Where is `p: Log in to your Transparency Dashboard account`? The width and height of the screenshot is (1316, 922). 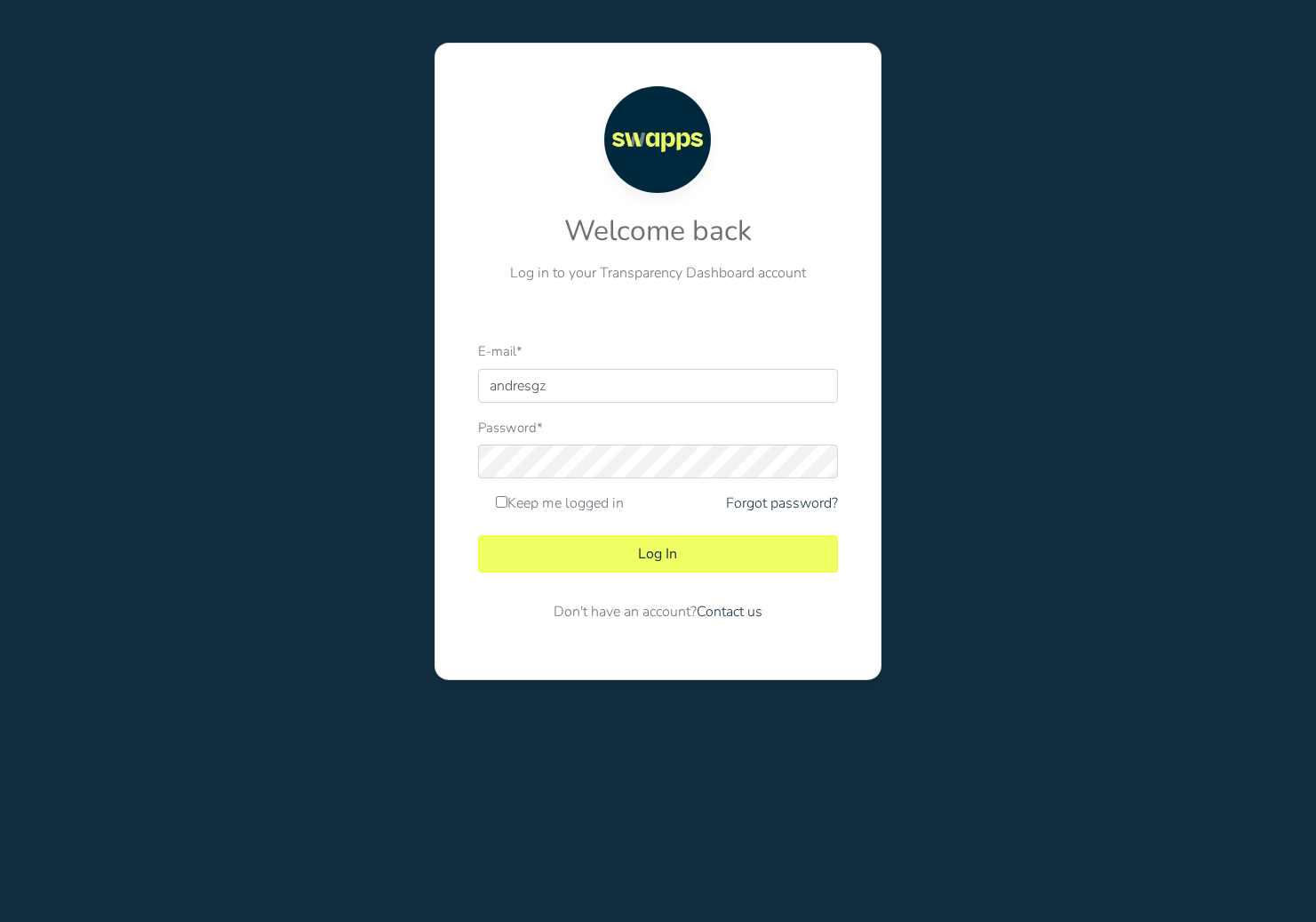
p: Log in to your Transparency Dashboard account is located at coordinates (658, 273).